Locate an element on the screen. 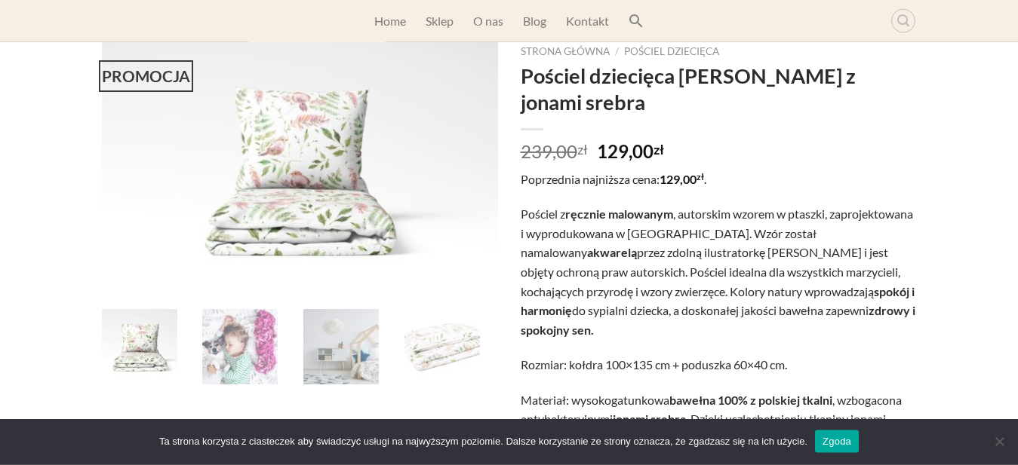 The width and height of the screenshot is (1018, 465). a: Wyszukiwarka is located at coordinates (903, 21).